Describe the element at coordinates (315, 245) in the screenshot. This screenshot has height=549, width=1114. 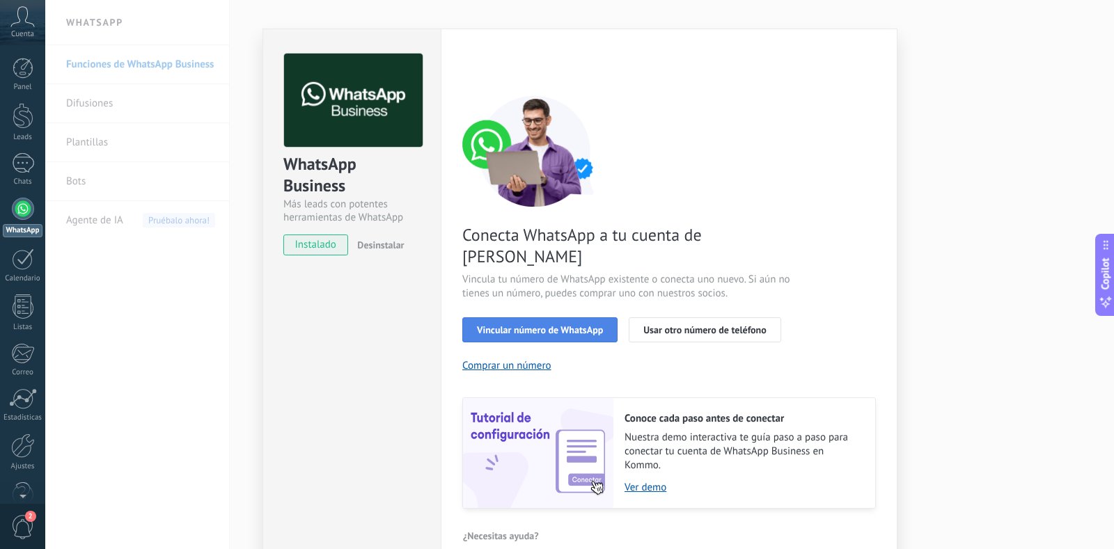
I see `span: instalado` at that location.